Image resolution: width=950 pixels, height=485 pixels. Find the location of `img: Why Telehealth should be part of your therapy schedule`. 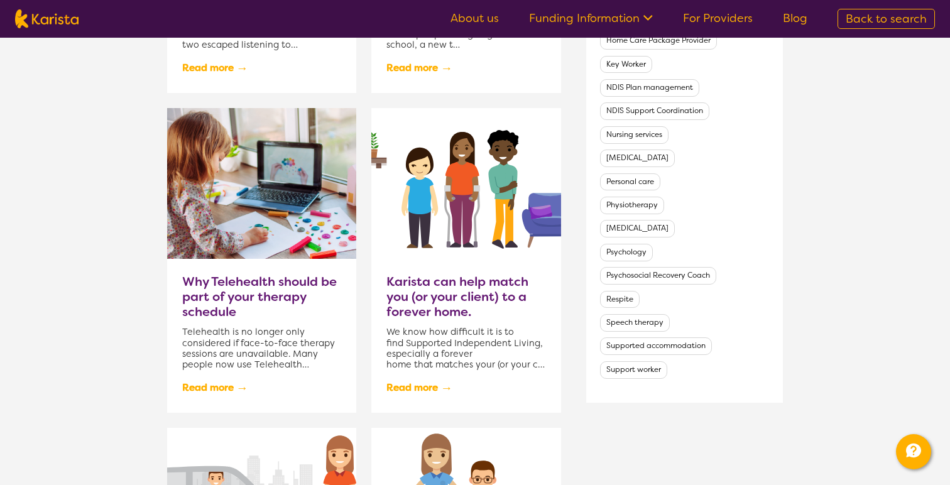

img: Why Telehealth should be part of your therapy schedule is located at coordinates (261, 183).